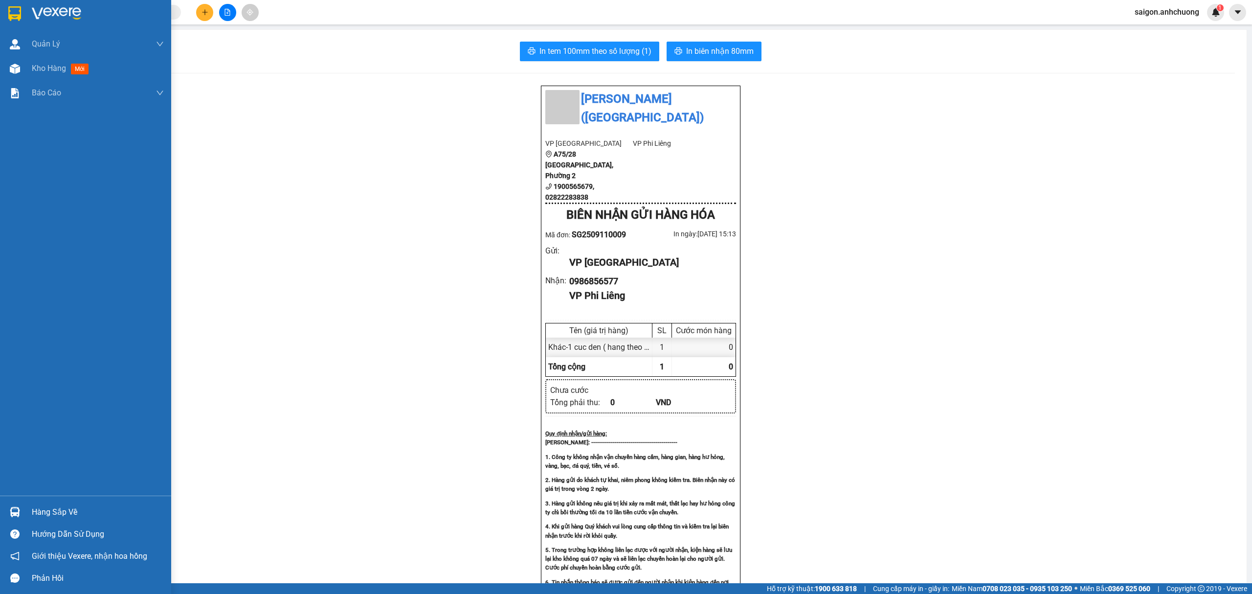 The height and width of the screenshot is (594, 1252). I want to click on div: BIÊN NHẬN GỬI HÀNG HÓA, so click(641, 215).